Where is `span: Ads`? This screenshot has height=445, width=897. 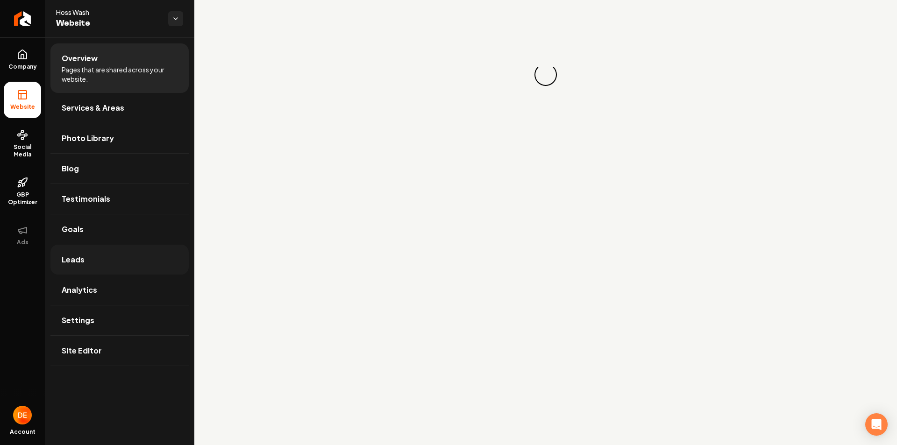
span: Ads is located at coordinates (22, 242).